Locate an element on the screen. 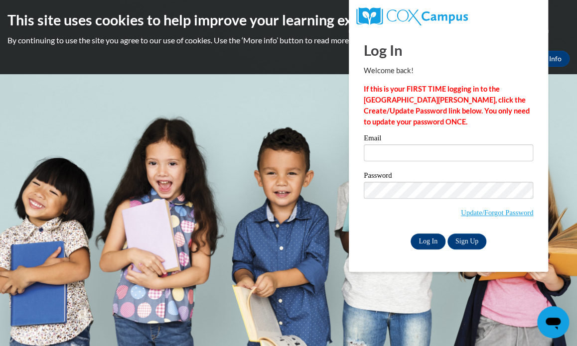 The width and height of the screenshot is (577, 346). label: Password is located at coordinates (448, 177).